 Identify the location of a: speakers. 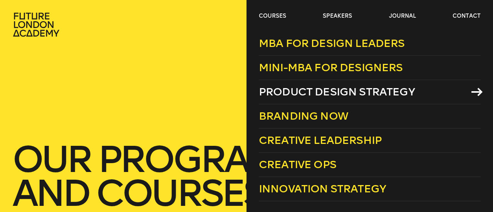
(337, 16).